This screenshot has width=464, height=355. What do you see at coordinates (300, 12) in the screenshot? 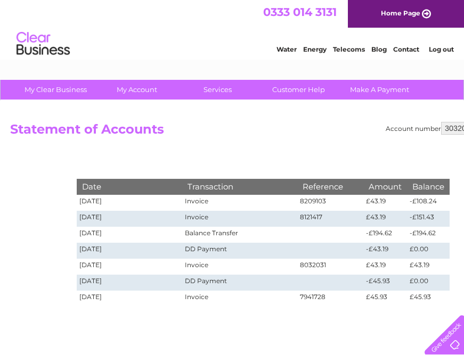
I see `a: 0333 014 3131` at bounding box center [300, 12].